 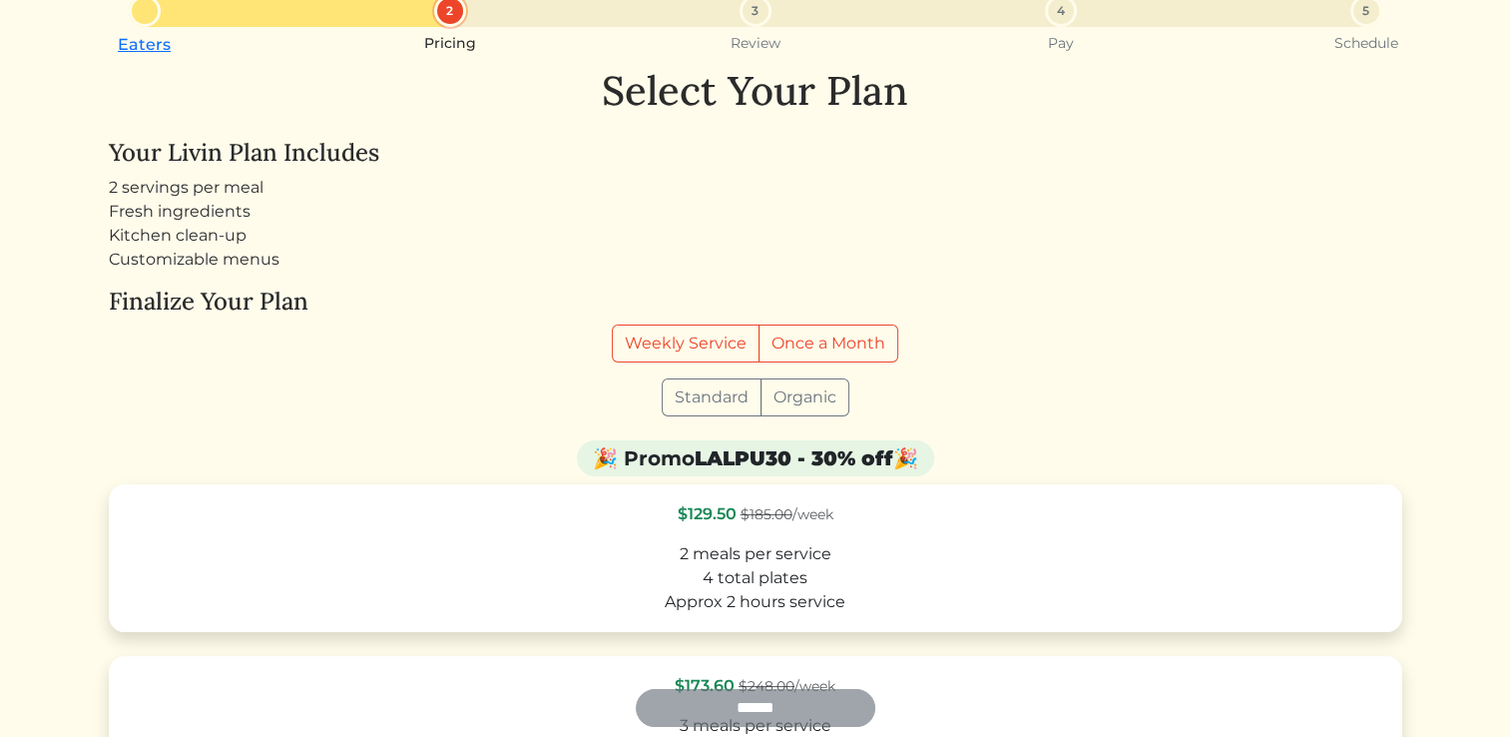 What do you see at coordinates (707, 513) in the screenshot?
I see `span: $129.50` at bounding box center [707, 513].